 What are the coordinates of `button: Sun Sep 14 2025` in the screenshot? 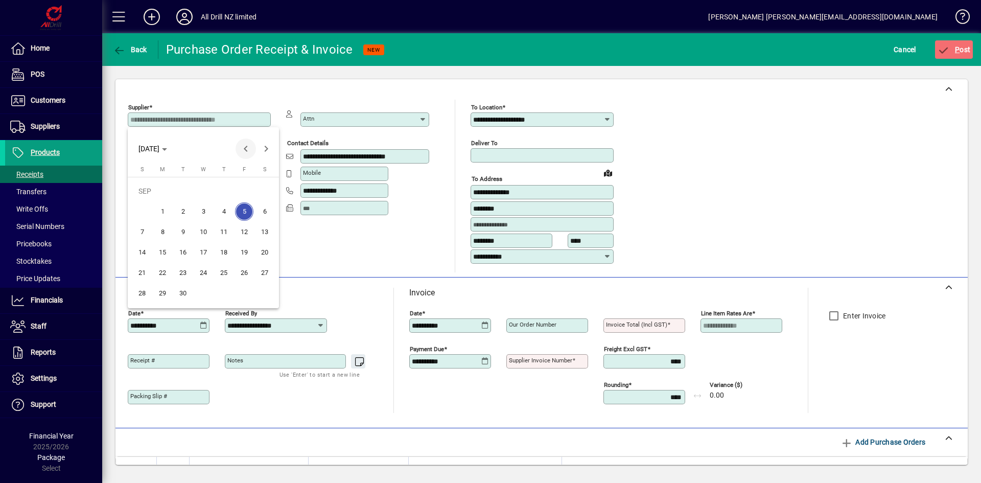 It's located at (142, 252).